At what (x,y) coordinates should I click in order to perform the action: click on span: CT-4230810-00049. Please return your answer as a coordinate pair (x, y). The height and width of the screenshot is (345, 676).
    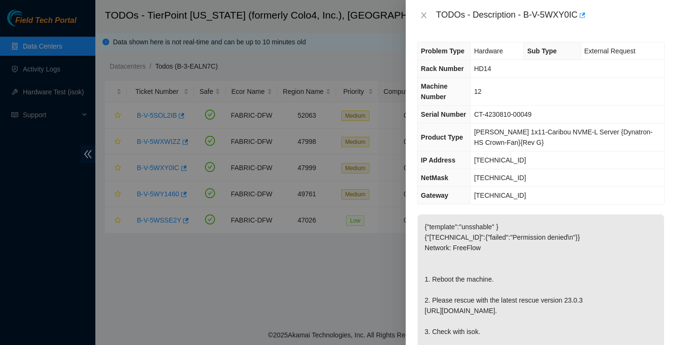
    Looking at the image, I should click on (502, 114).